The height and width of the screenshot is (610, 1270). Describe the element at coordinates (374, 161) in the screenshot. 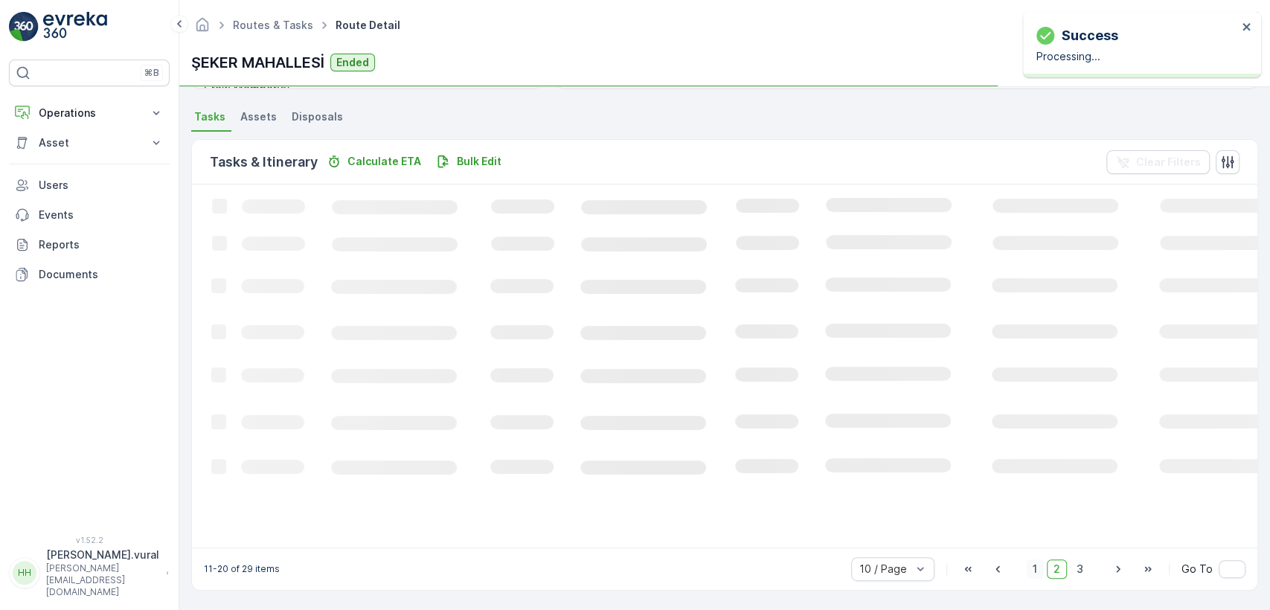

I see `button: Calculate ETA` at that location.